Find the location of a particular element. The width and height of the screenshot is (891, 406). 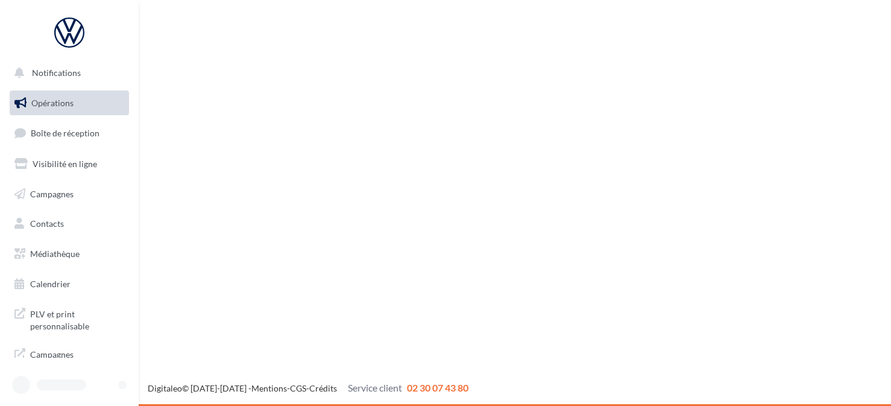

a: Digitaleo is located at coordinates (165, 388).